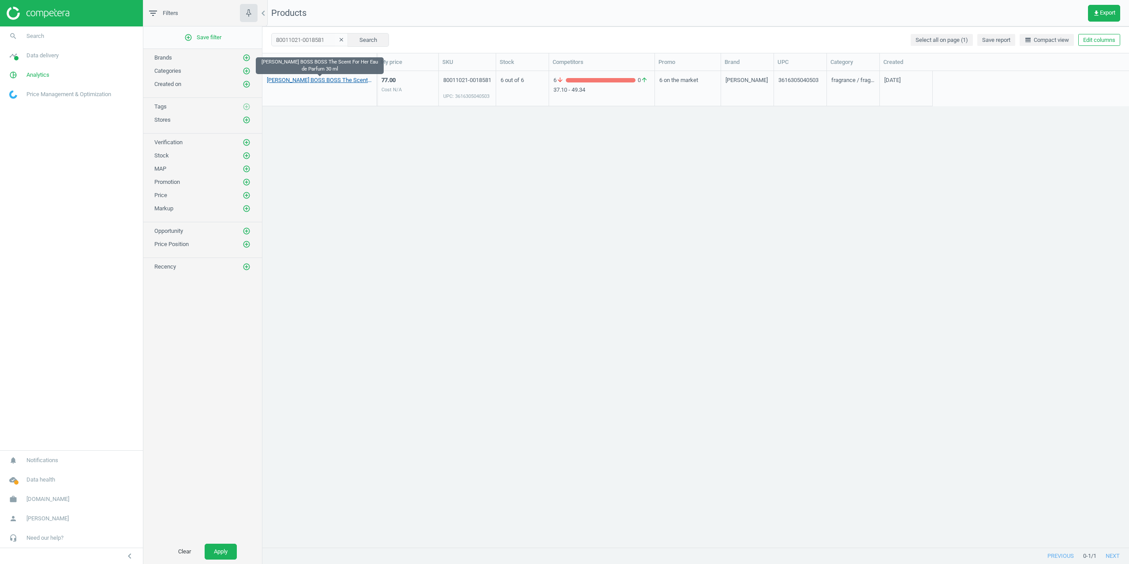  I want to click on i: arrow_upward, so click(644, 80).